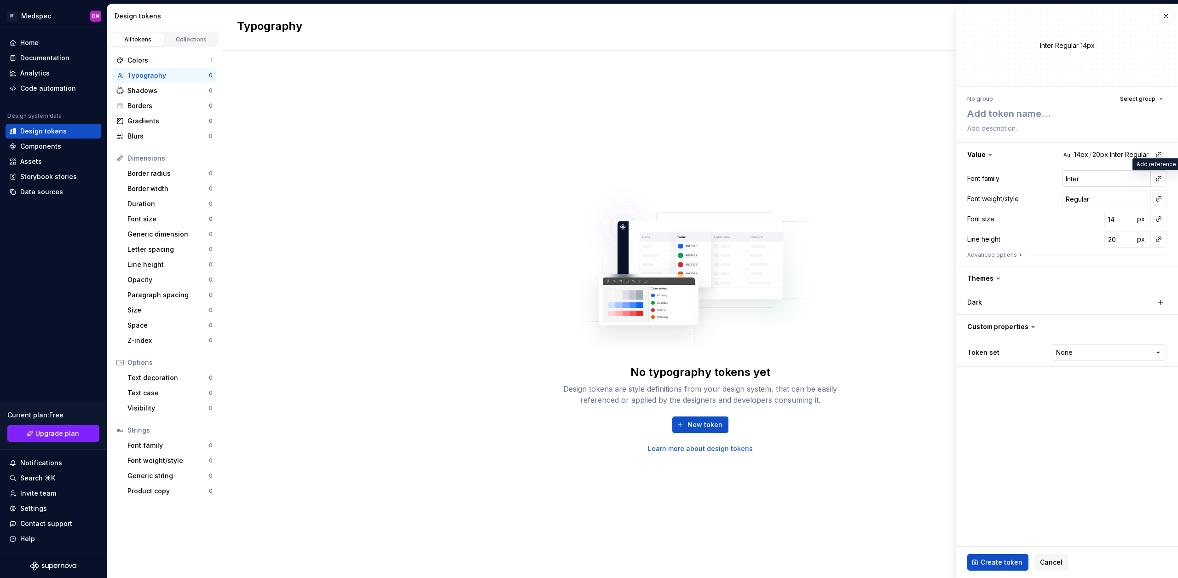 The height and width of the screenshot is (578, 1178). Describe the element at coordinates (168, 91) in the screenshot. I see `div: Shadows` at that location.